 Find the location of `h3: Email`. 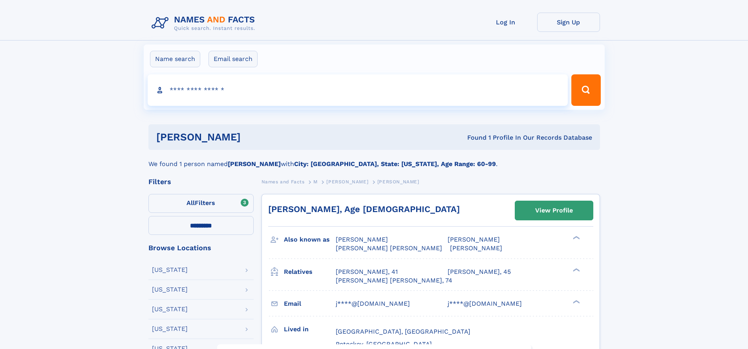

h3: Email is located at coordinates (310, 303).